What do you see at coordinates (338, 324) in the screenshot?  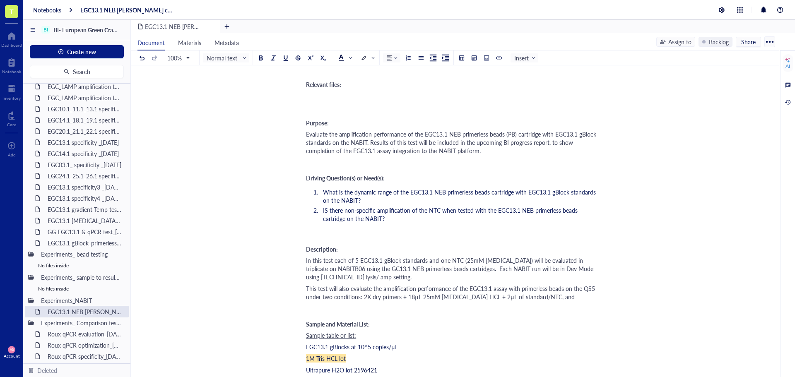 I see `span: Sample and Material List:` at bounding box center [338, 324].